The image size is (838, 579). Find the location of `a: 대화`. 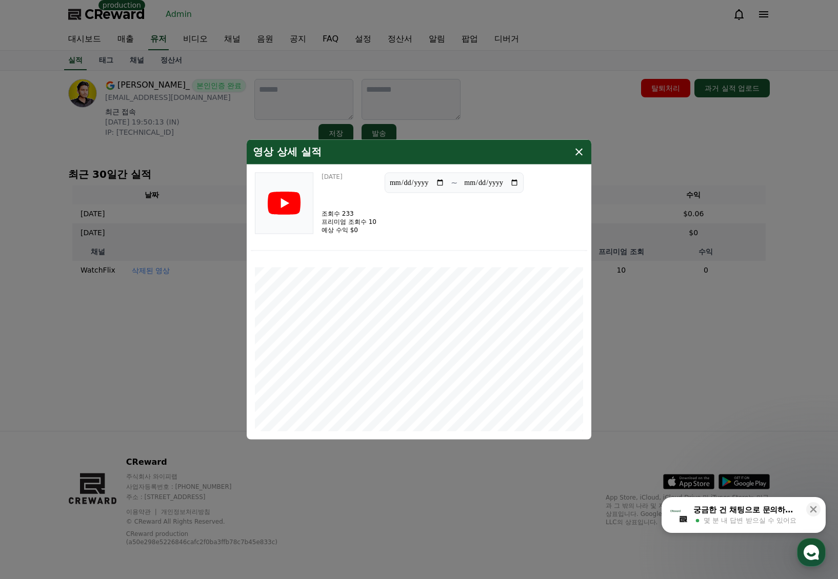

a: 대화 is located at coordinates (100, 338).